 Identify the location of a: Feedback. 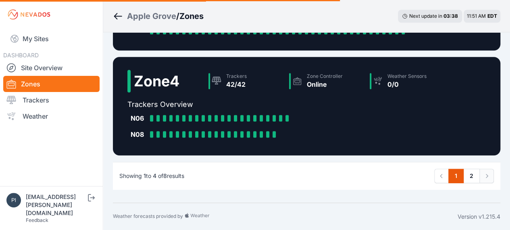
(37, 220).